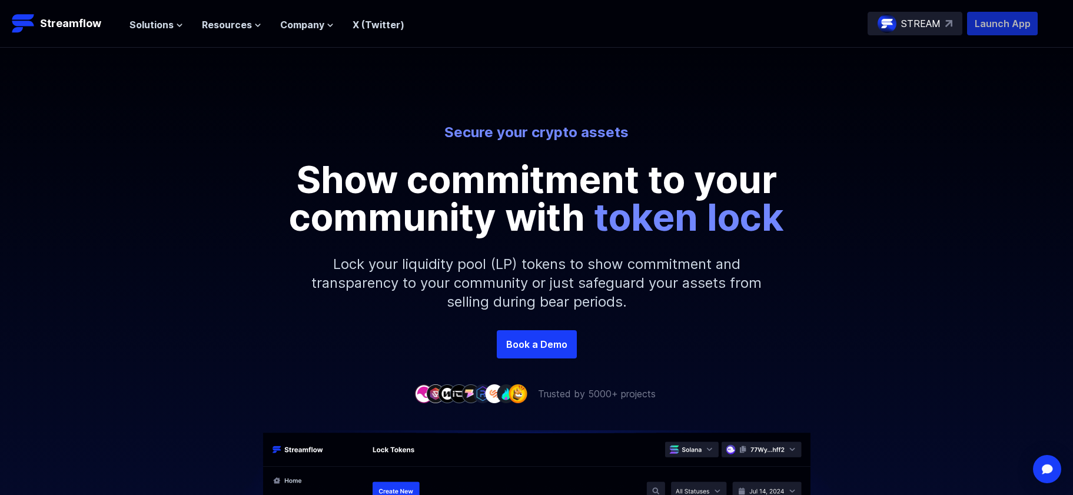 This screenshot has height=495, width=1073. Describe the element at coordinates (1002, 24) in the screenshot. I see `p: Launch App` at that location.